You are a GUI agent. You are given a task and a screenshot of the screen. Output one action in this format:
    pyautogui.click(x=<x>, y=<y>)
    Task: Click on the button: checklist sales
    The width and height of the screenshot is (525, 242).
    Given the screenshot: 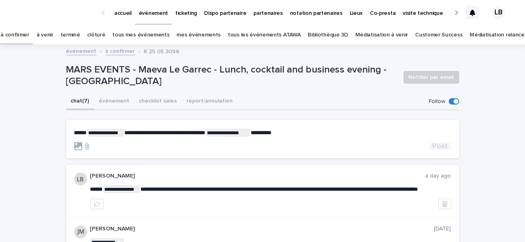 What is the action you would take?
    pyautogui.click(x=158, y=102)
    